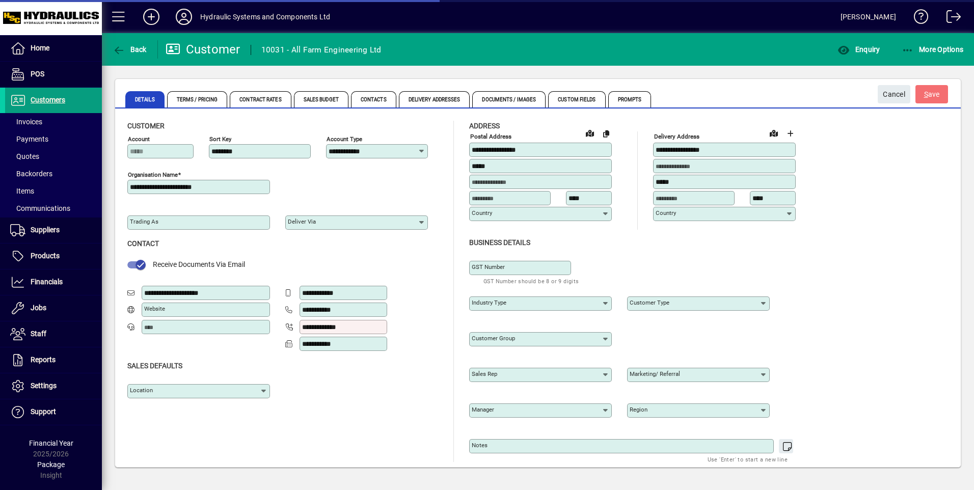 The height and width of the screenshot is (490, 974). Describe the element at coordinates (130, 49) in the screenshot. I see `app-page-header-button: Back` at that location.